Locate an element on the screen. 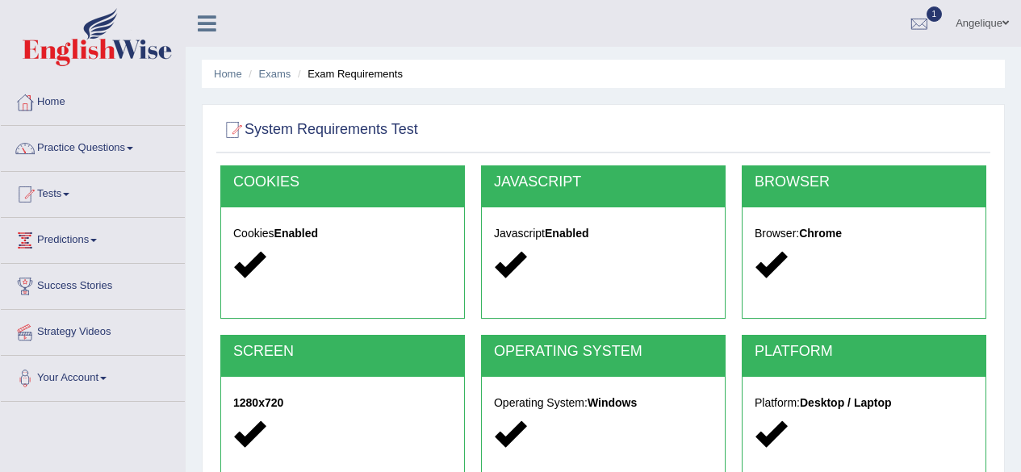  h5: Javascript is located at coordinates (603, 233).